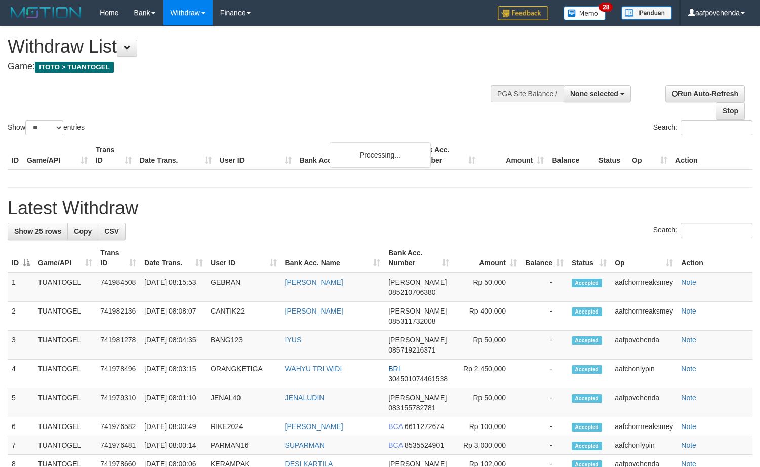  What do you see at coordinates (412, 292) in the screenshot?
I see `span: Copy 085210706380 to clipboard` at bounding box center [412, 292].